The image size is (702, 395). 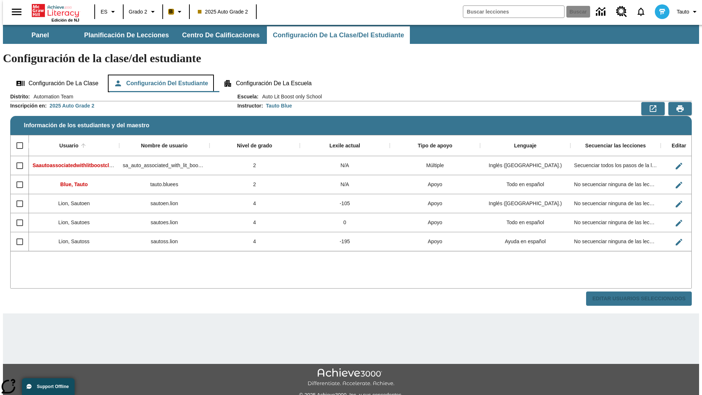 I want to click on button: Perfil/Configuración, so click(x=687, y=12).